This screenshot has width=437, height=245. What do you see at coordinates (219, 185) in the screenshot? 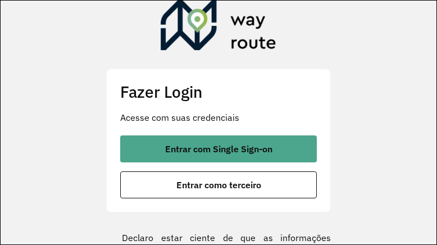
I see `span: Entrar como terceiro` at bounding box center [219, 185].